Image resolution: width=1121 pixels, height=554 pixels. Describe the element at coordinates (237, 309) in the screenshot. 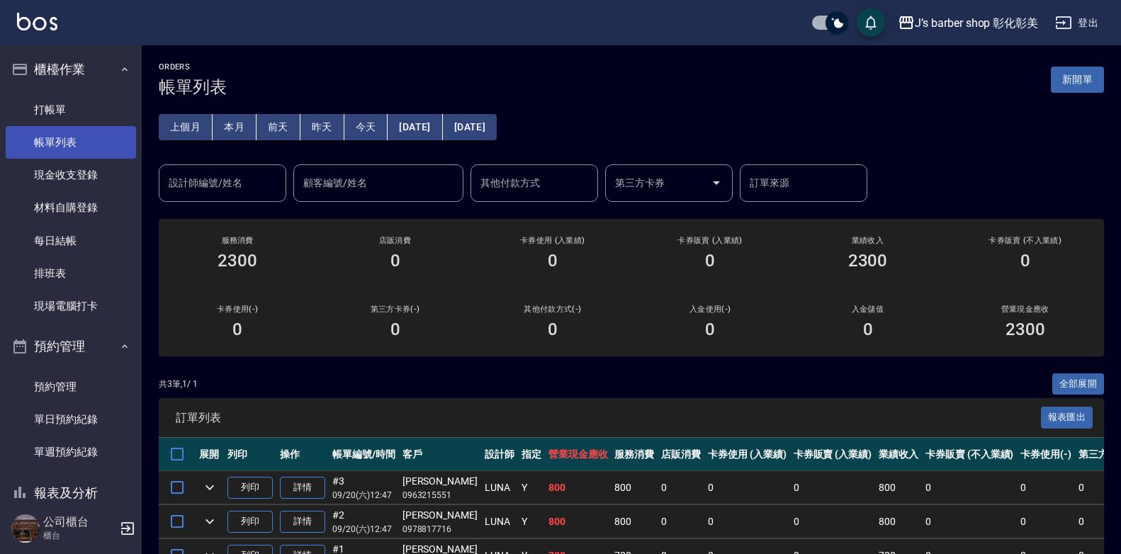

I see `h2: 卡券使用(-)` at that location.